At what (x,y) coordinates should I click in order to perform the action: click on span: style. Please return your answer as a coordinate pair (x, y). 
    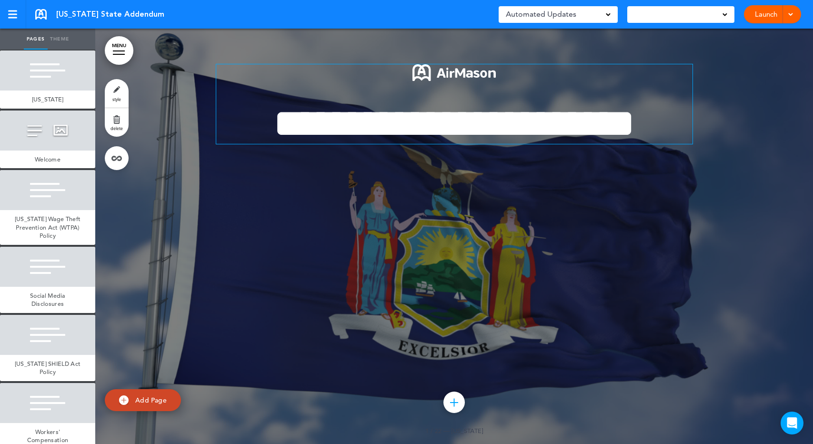
    Looking at the image, I should click on (117, 99).